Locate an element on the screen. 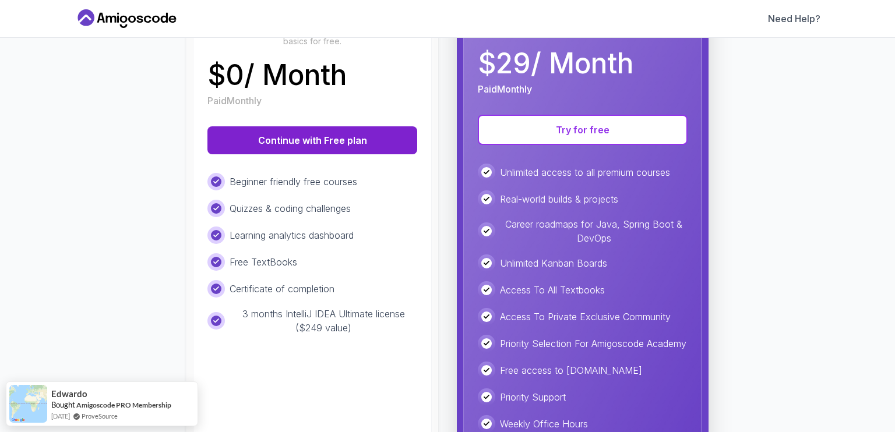  p: Beginner friendly free courses is located at coordinates (293, 182).